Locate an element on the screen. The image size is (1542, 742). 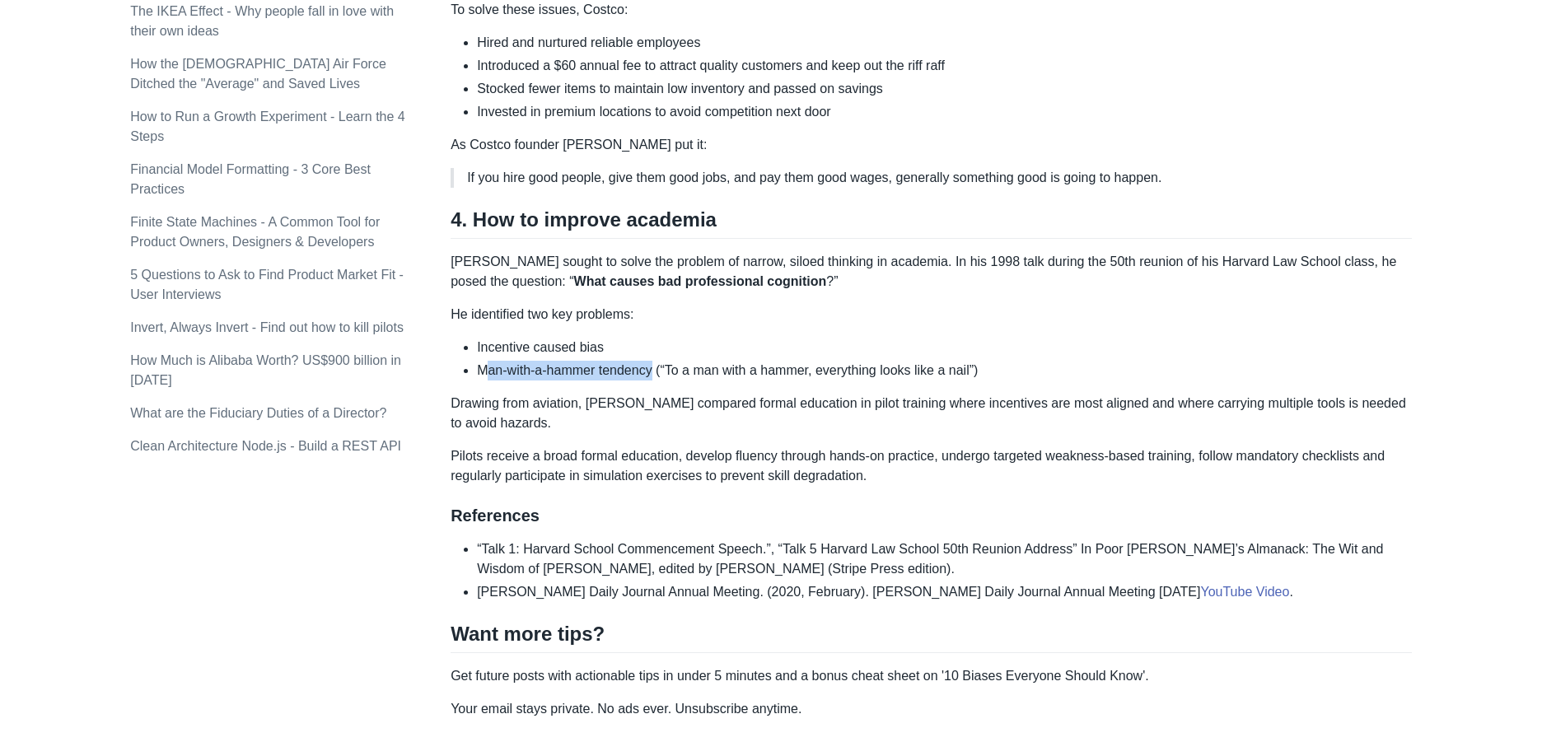
li: “Talk 1: Harvard School Commencement Speech.”, “Talk 5 Harvard Law School 50th Reunion Address” I... is located at coordinates (944, 559).